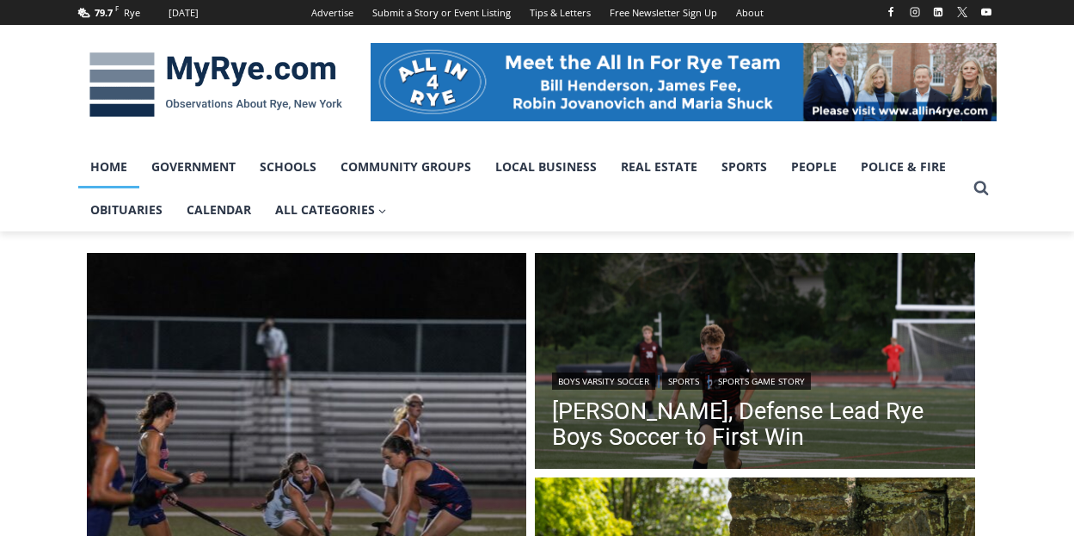  Describe the element at coordinates (684, 82) in the screenshot. I see `a: All in for Rye` at that location.